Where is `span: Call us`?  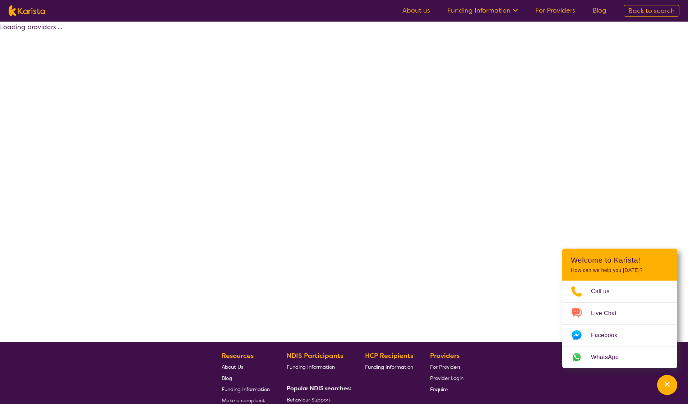
span: Call us is located at coordinates (605, 291).